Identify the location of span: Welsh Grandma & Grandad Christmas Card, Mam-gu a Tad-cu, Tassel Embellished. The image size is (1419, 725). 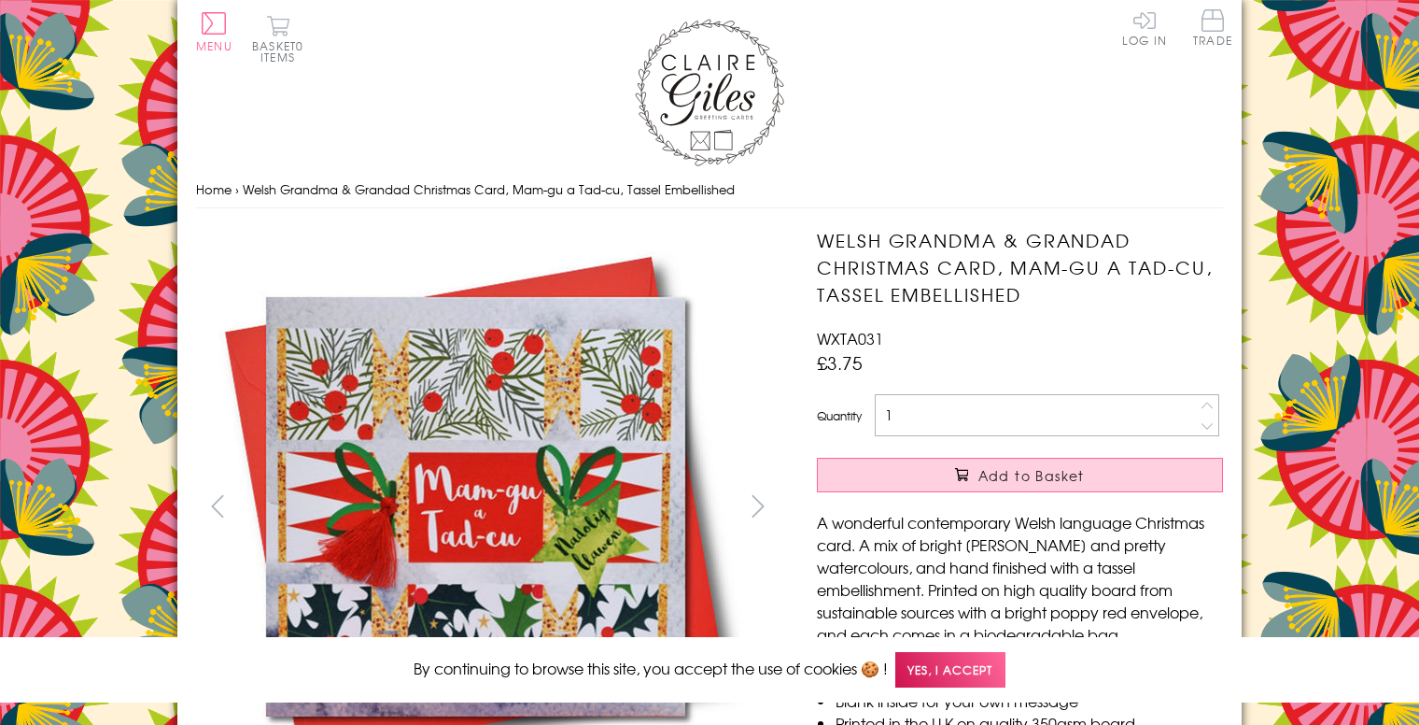
(488, 189).